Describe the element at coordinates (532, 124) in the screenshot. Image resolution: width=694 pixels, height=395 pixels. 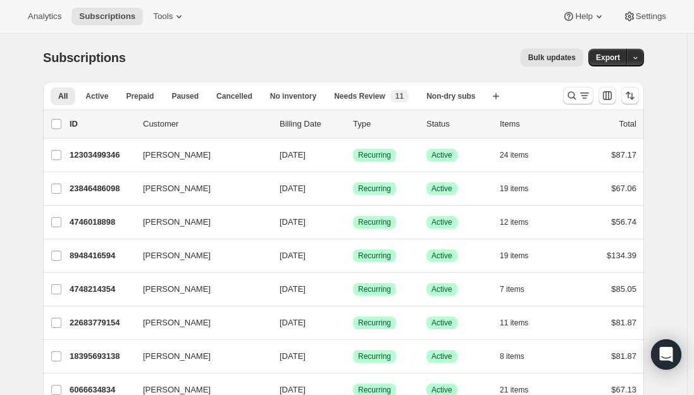
I see `div: Items` at that location.